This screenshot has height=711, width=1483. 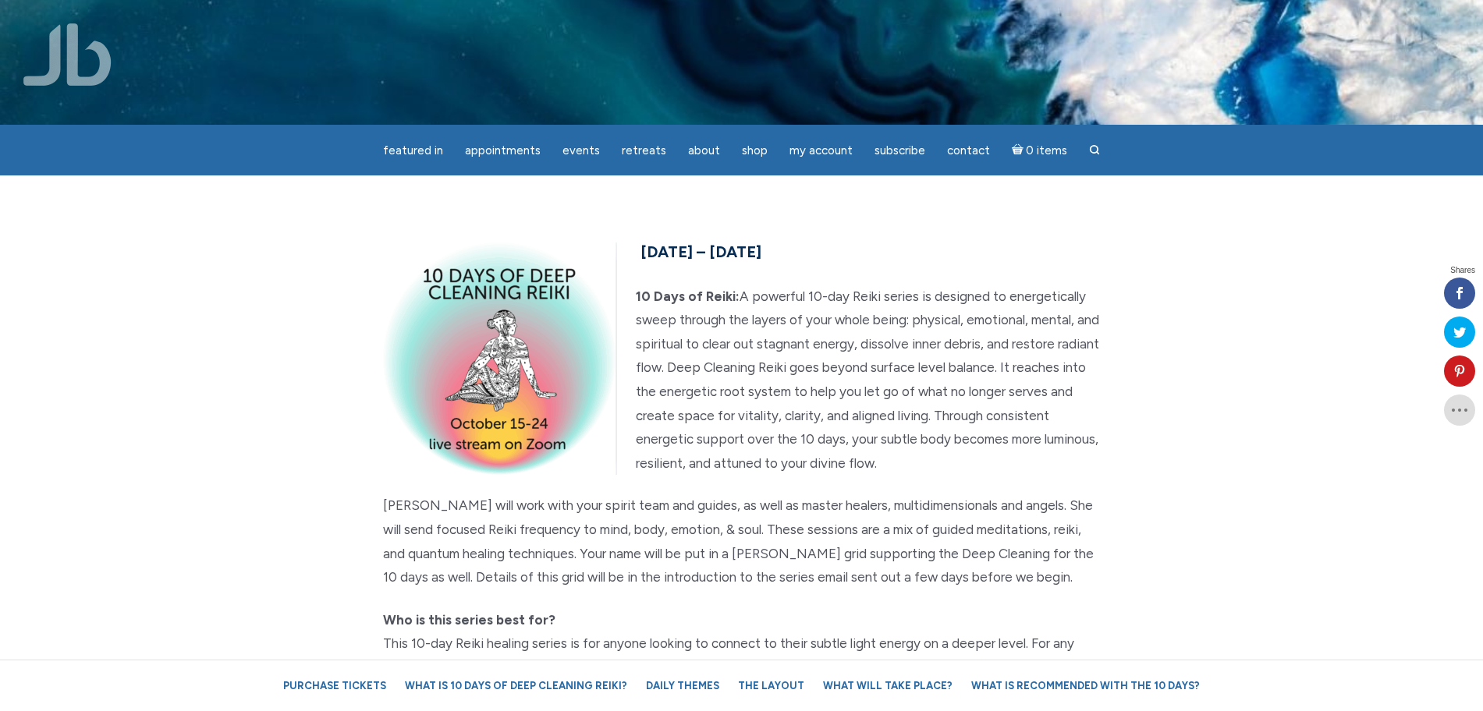 What do you see at coordinates (682, 686) in the screenshot?
I see `a: Daily Themes` at bounding box center [682, 686].